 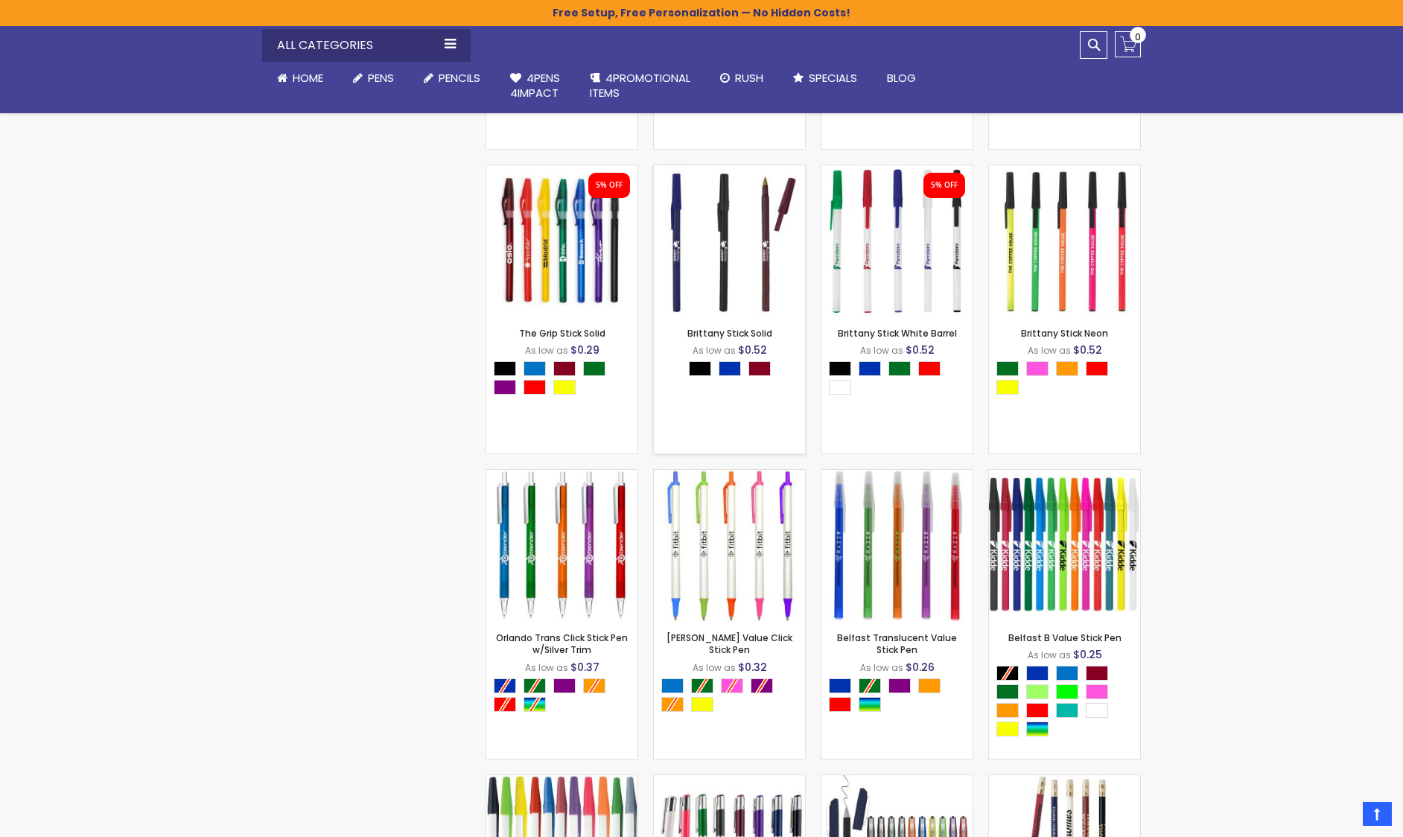 I want to click on a: 4PROMOTIONALITEMS, so click(x=640, y=86).